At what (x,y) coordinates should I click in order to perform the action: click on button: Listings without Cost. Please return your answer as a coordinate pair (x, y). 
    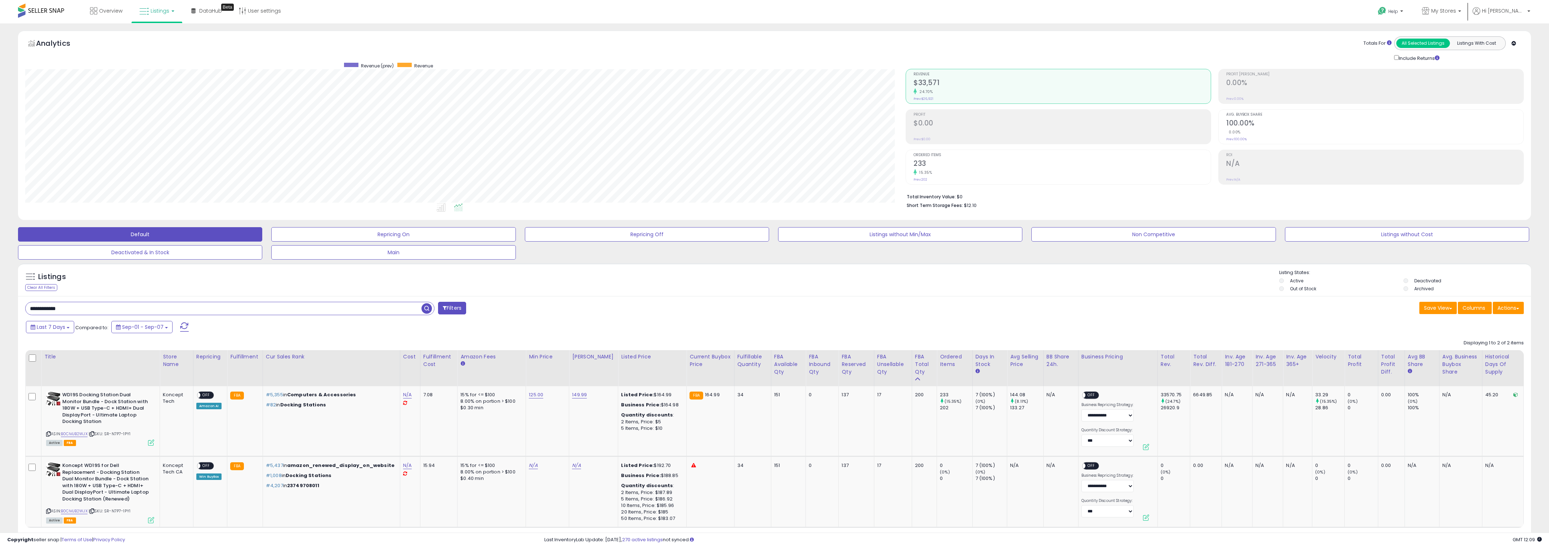
    Looking at the image, I should click on (1407, 234).